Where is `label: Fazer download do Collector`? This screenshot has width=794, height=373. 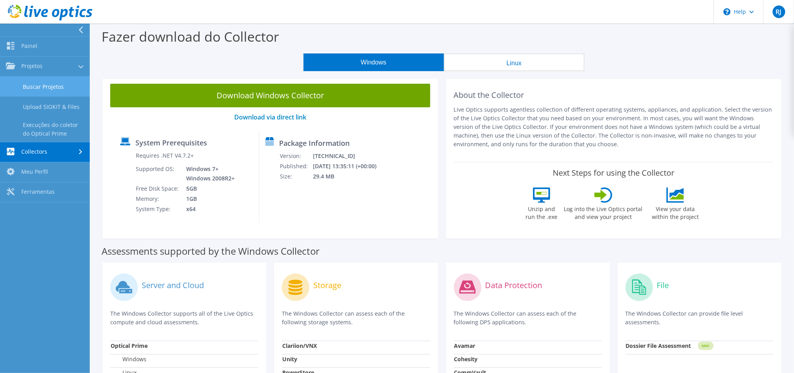
label: Fazer download do Collector is located at coordinates (190, 37).